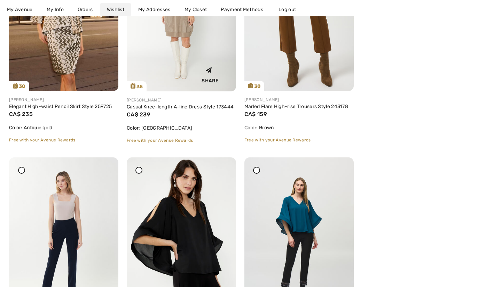 The width and height of the screenshot is (478, 287). I want to click on a: My Addresses, so click(154, 9).